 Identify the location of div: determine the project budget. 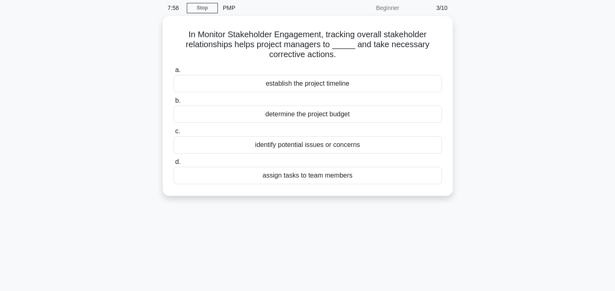
(308, 114).